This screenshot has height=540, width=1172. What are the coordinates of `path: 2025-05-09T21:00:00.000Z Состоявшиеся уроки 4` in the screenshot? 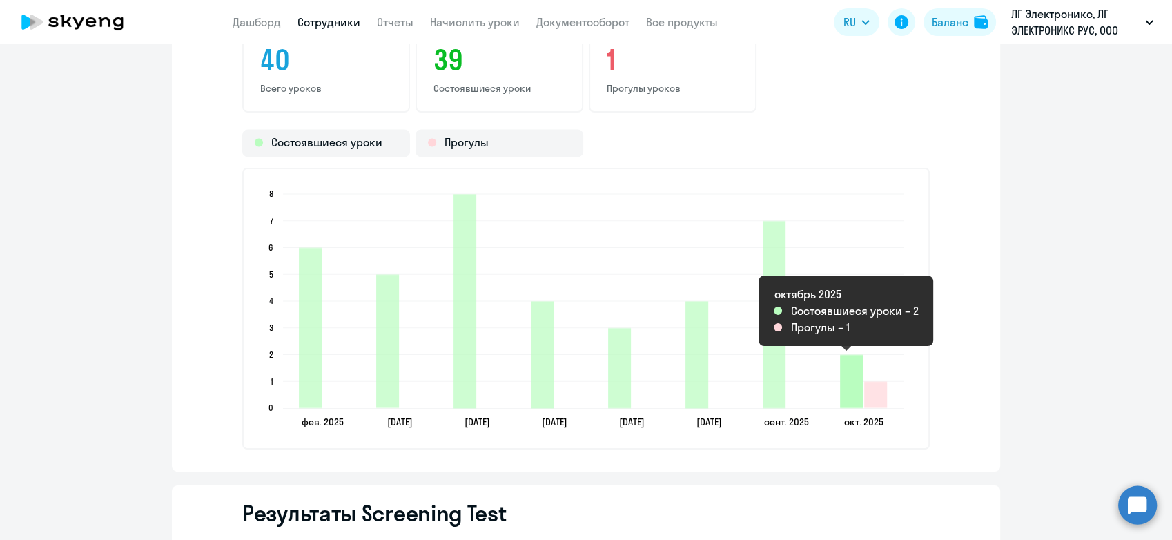 It's located at (542, 354).